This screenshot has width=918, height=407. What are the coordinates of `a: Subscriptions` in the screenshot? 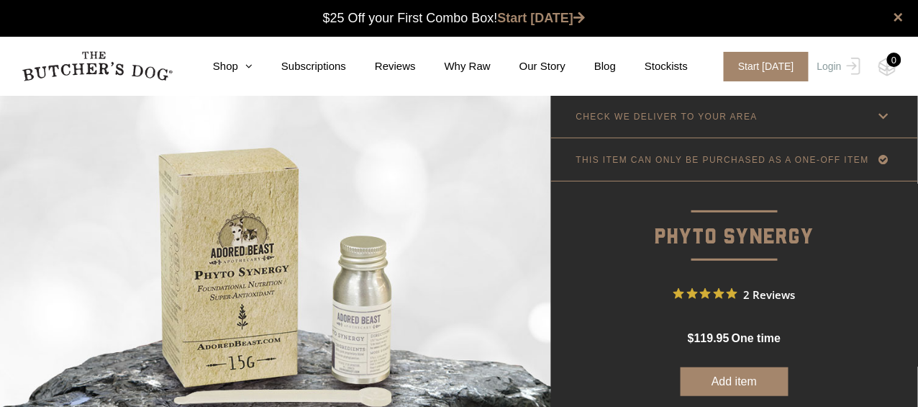 It's located at (299, 66).